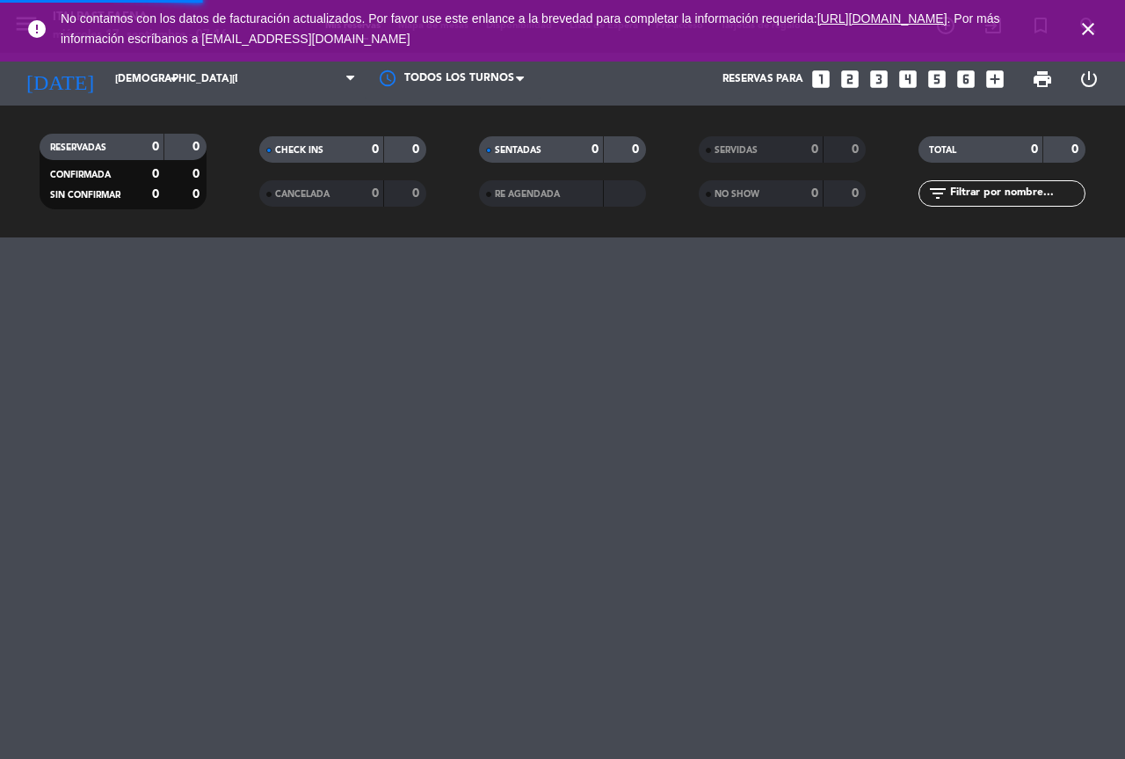  I want to click on div: LOG OUT, so click(1088, 79).